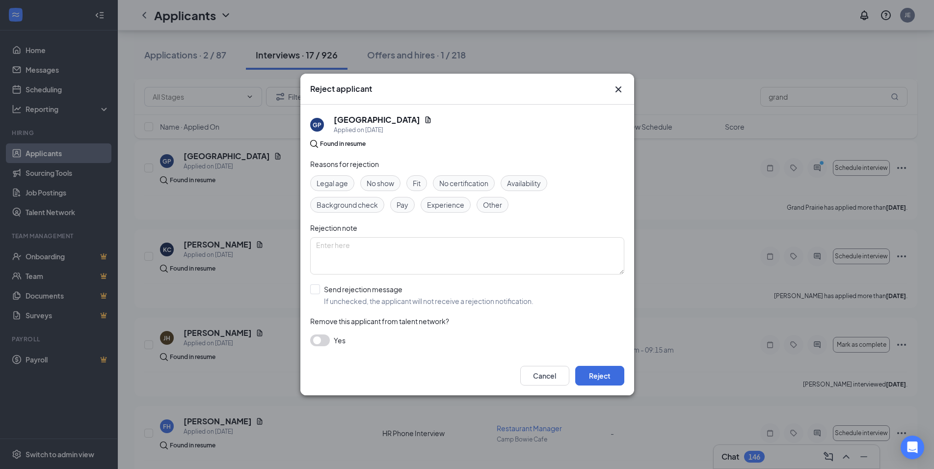  I want to click on h3: Reject applicant, so click(341, 89).